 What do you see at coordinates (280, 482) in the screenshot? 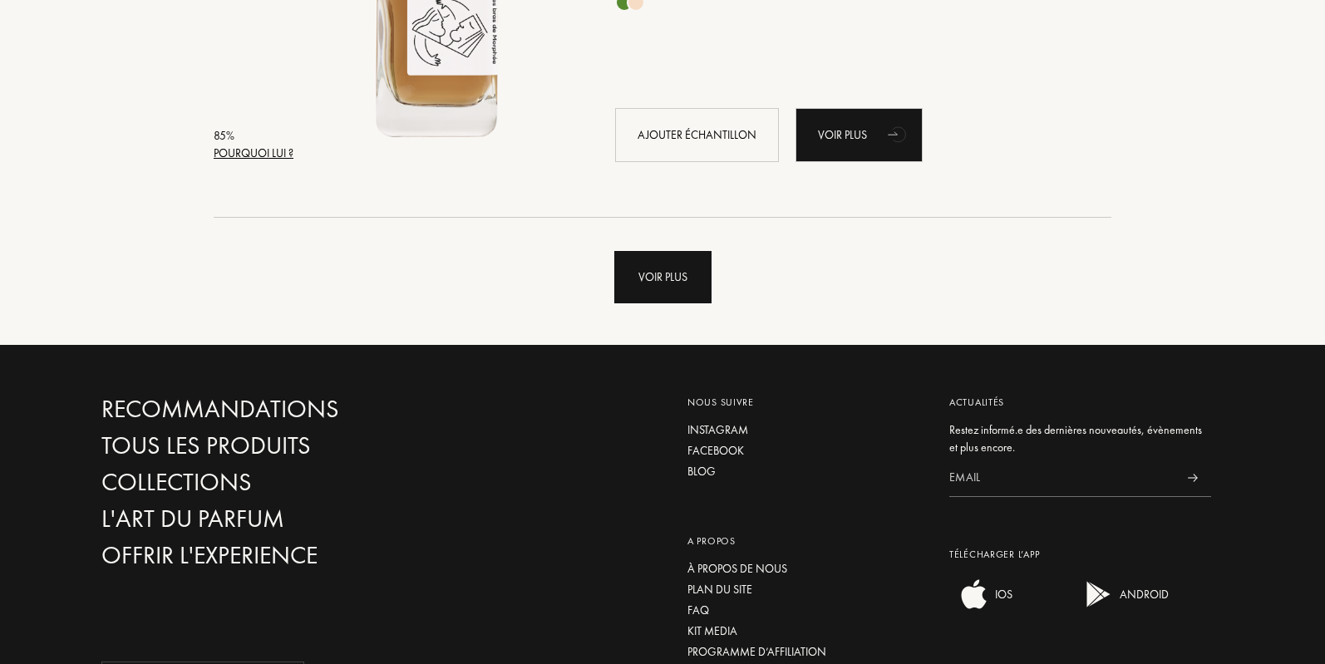
I see `a: Collections` at bounding box center [280, 482].